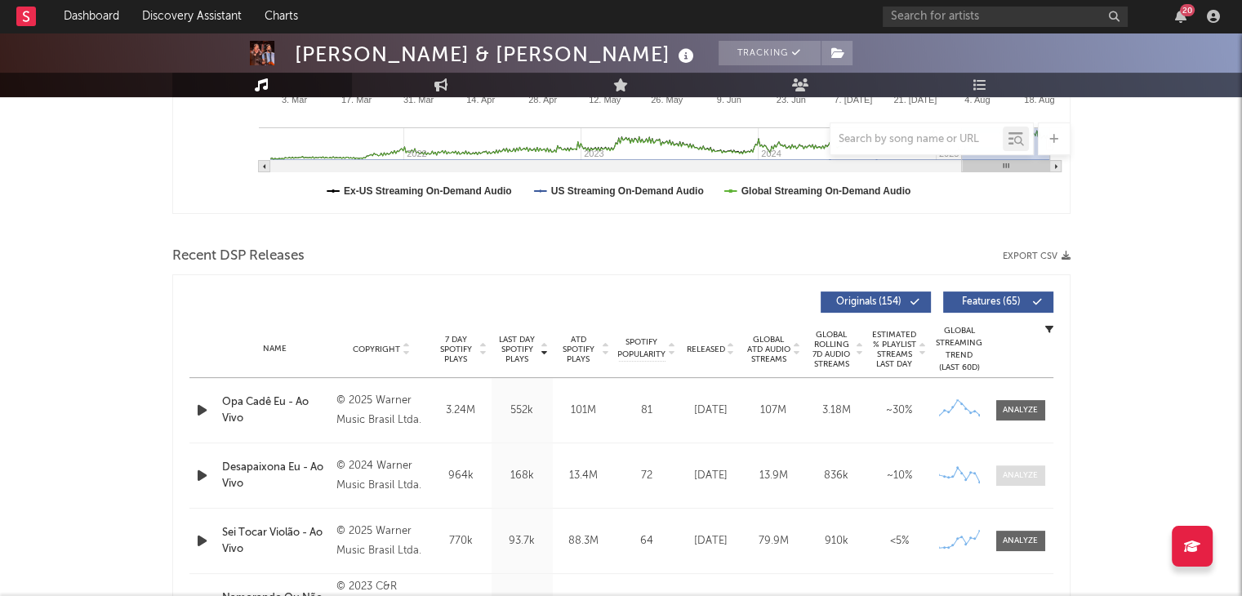  I want to click on button: Export CSV, so click(1036, 256).